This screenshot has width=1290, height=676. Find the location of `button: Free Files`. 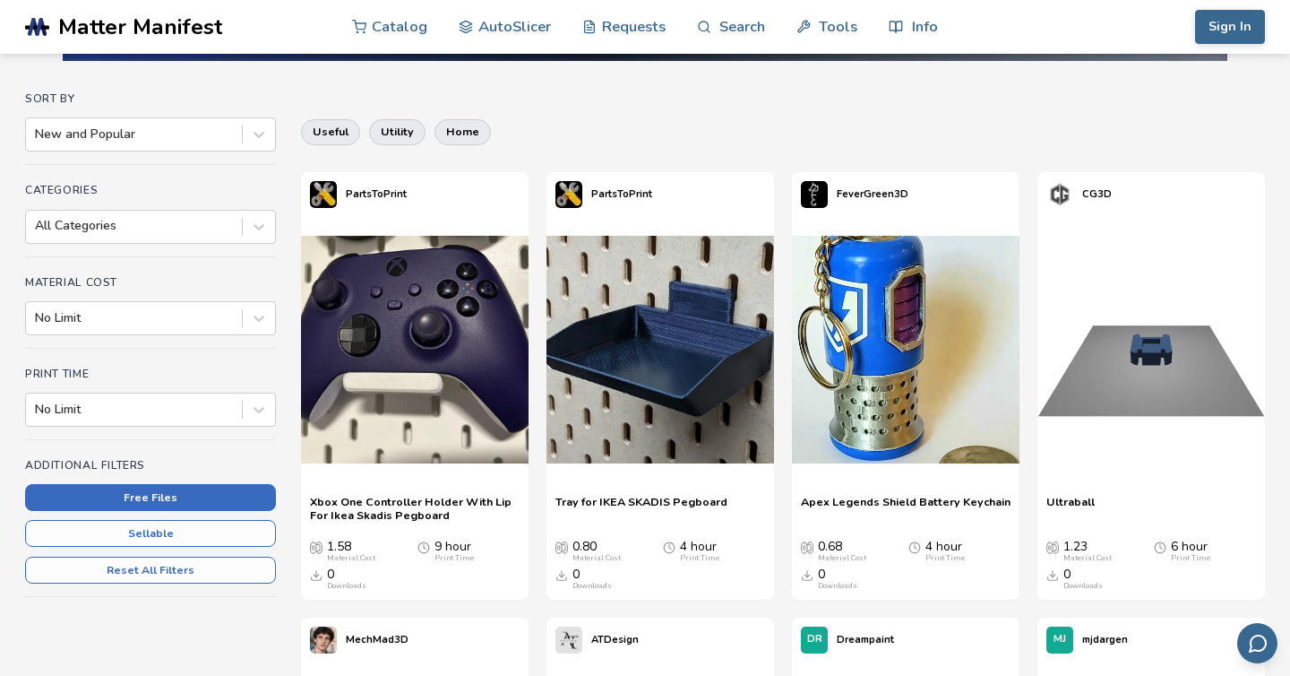

button: Free Files is located at coordinates (151, 497).